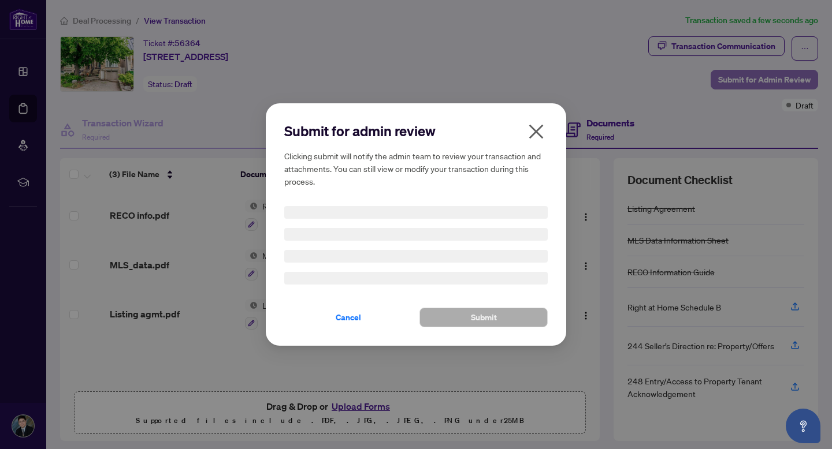 Image resolution: width=832 pixels, height=449 pixels. Describe the element at coordinates (416, 131) in the screenshot. I see `h2: Submit for admin review` at that location.